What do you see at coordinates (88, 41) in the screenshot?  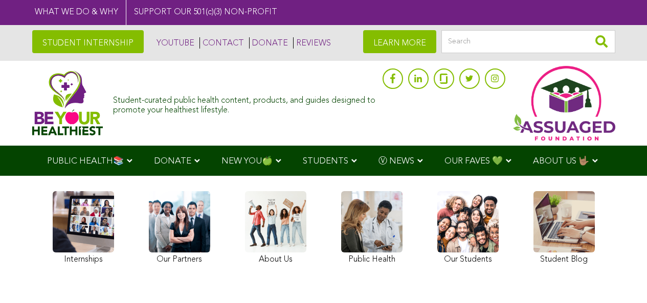 I see `a: STUDENT INTERNSHIP` at bounding box center [88, 41].